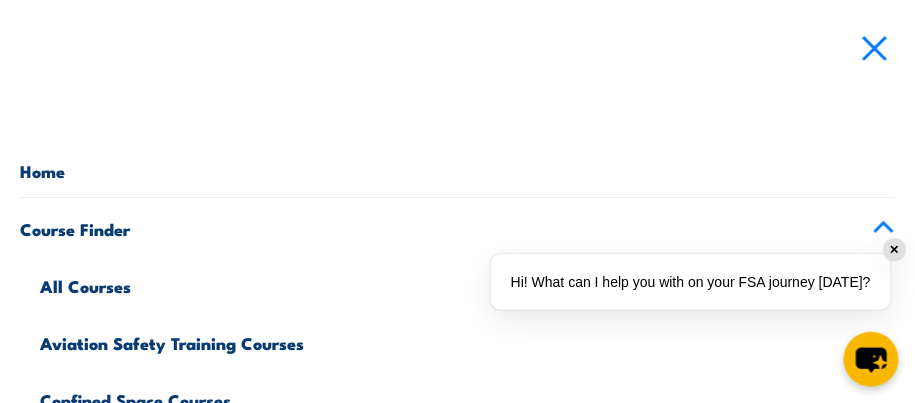 This screenshot has width=915, height=403. I want to click on a: Home, so click(457, 168).